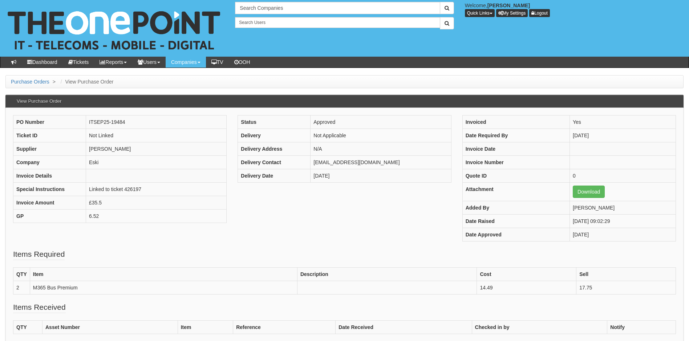 Image resolution: width=689 pixels, height=341 pixels. I want to click on th: Special Instructions, so click(50, 189).